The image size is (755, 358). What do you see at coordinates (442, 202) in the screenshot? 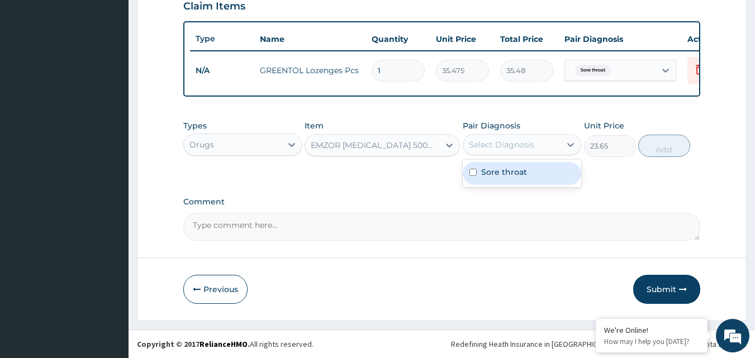
I see `label: Comment` at bounding box center [442, 202].